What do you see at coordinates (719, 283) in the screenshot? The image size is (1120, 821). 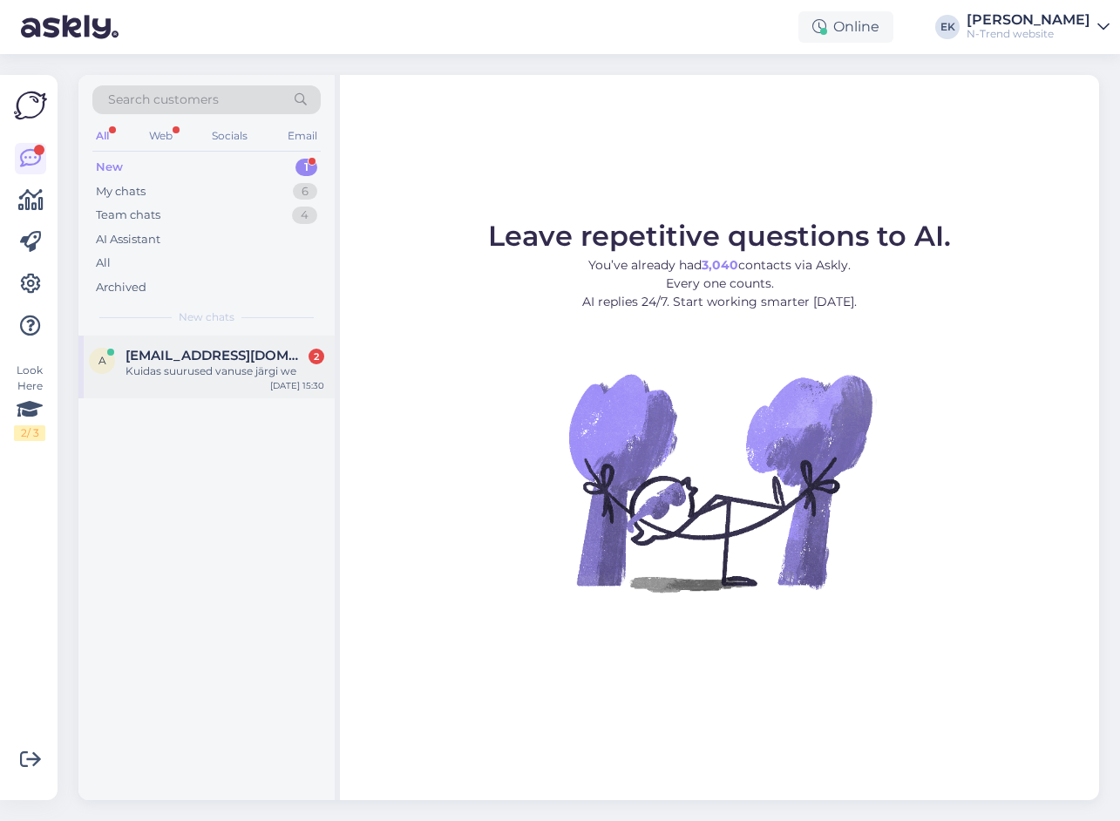 I see `p: You’ve already had contacts via Askly. Every one counts. AI replies 24/7. Start working smarter [...` at bounding box center [719, 283].